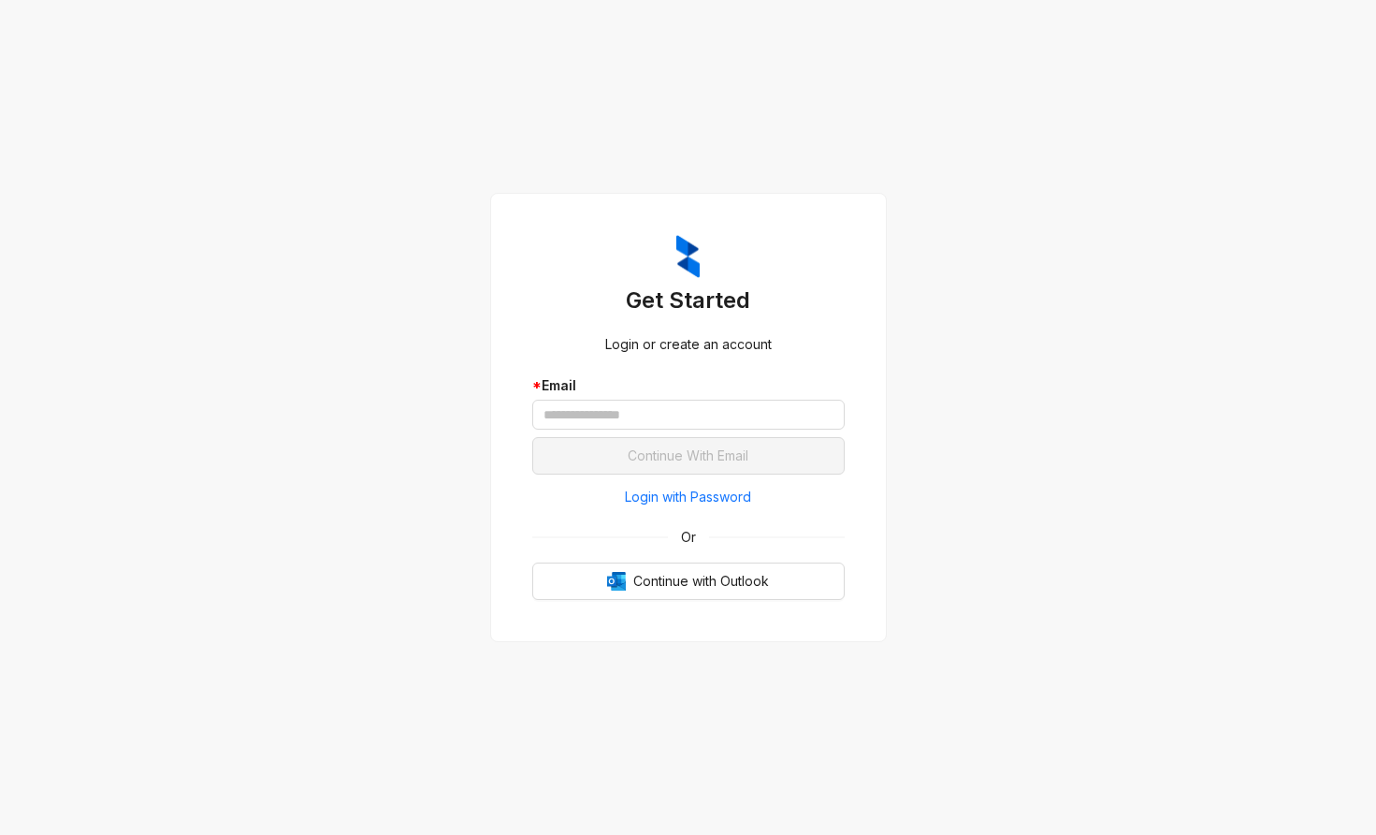  Describe the element at coordinates (689, 385) in the screenshot. I see `div: Email` at that location.